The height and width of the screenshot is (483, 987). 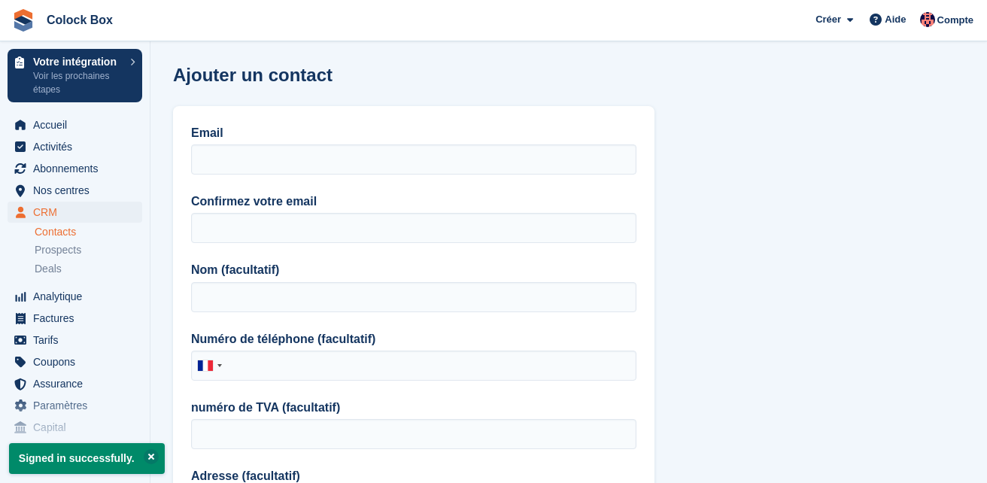 What do you see at coordinates (23, 20) in the screenshot?
I see `img: stora-icon-8386f47178a22dfd0bd8f6a31ec36ba5ce8667c1dd55bd0f319d3a0aa187defe.svg` at bounding box center [23, 20].